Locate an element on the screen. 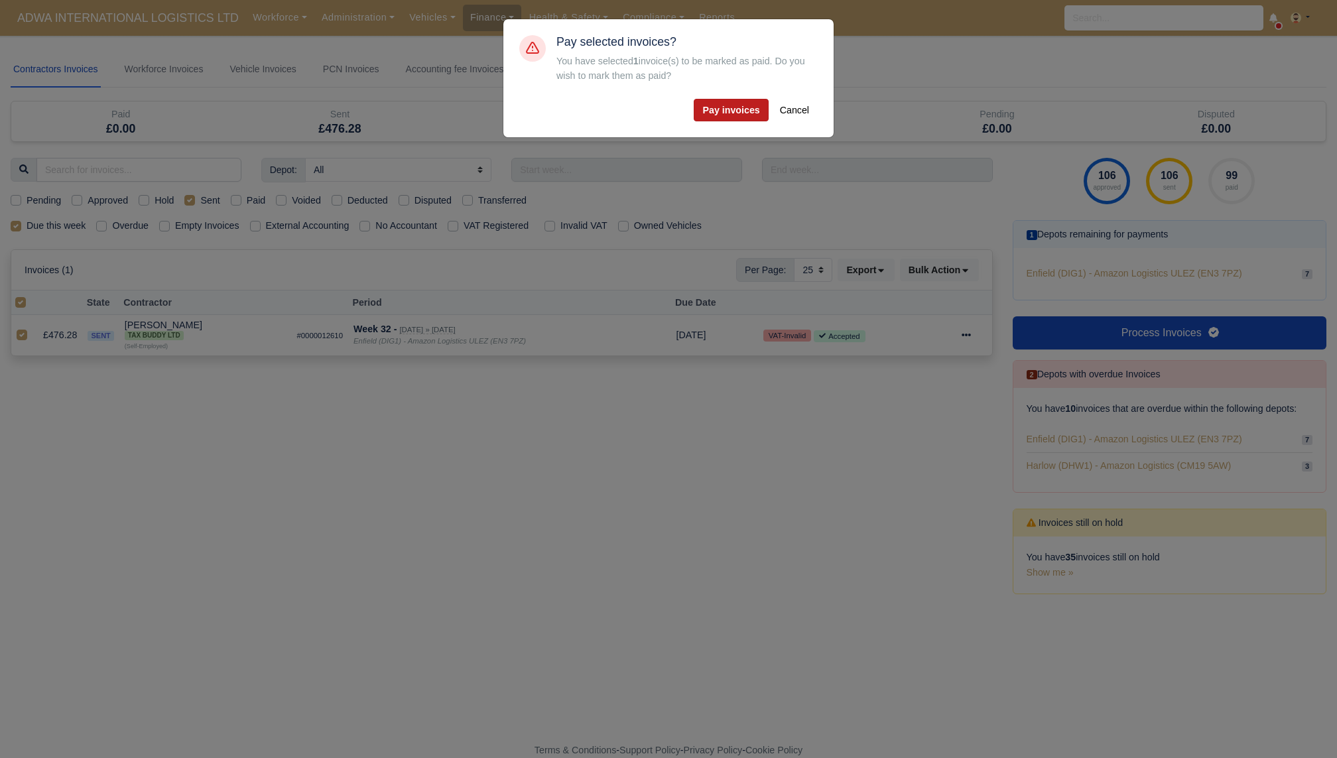  div: You have selected invoice(s) to be marked as paid. Do you wish to mark them as paid? is located at coordinates (687, 68).